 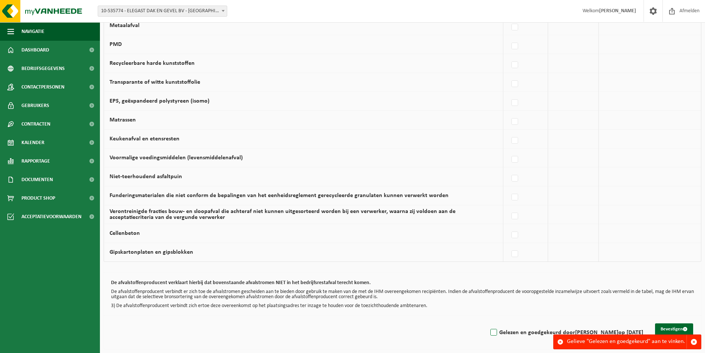 I want to click on span: Contracten, so click(x=36, y=124).